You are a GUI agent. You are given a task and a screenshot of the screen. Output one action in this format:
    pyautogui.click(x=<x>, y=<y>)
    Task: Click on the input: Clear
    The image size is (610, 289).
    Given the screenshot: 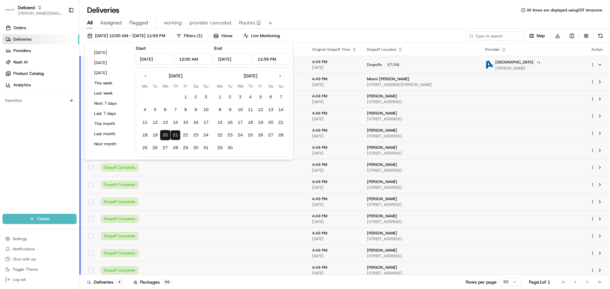 What is the action you would take?
    pyautogui.click(x=61, y=44)
    